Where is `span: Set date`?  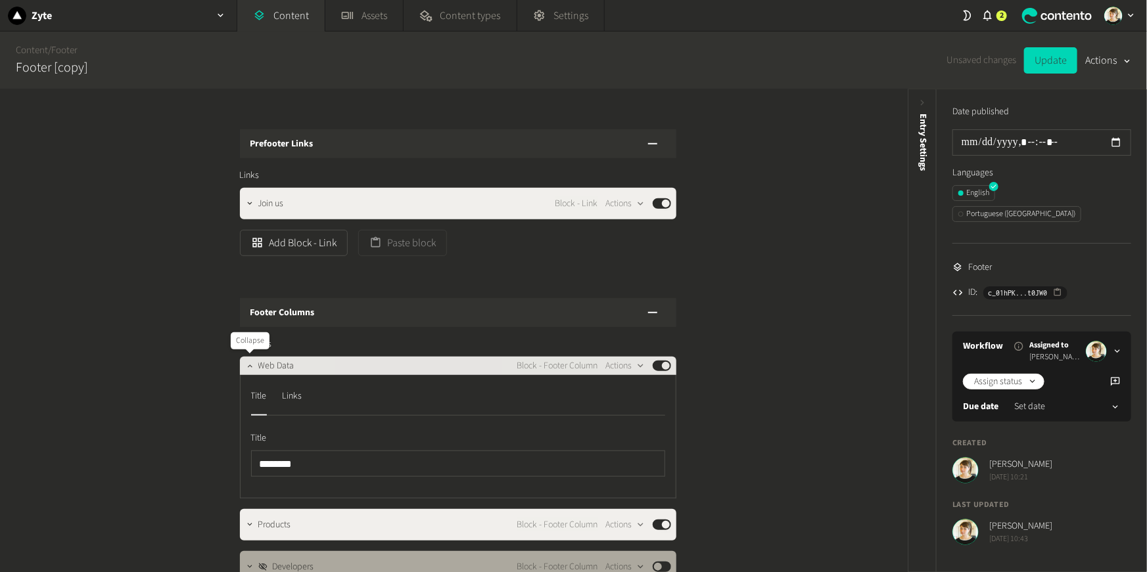
span: Set date is located at coordinates (1029, 407).